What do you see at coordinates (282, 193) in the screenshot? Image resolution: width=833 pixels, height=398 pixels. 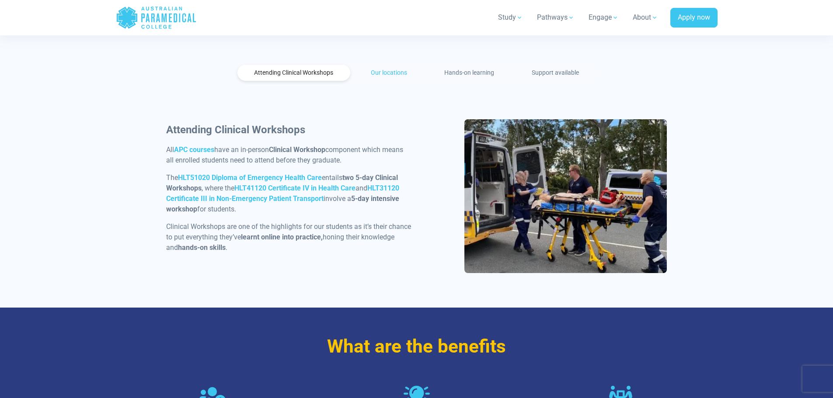 I see `a: HLT31120 Certificate III in Non-Emergency Patient Transport` at bounding box center [282, 193].